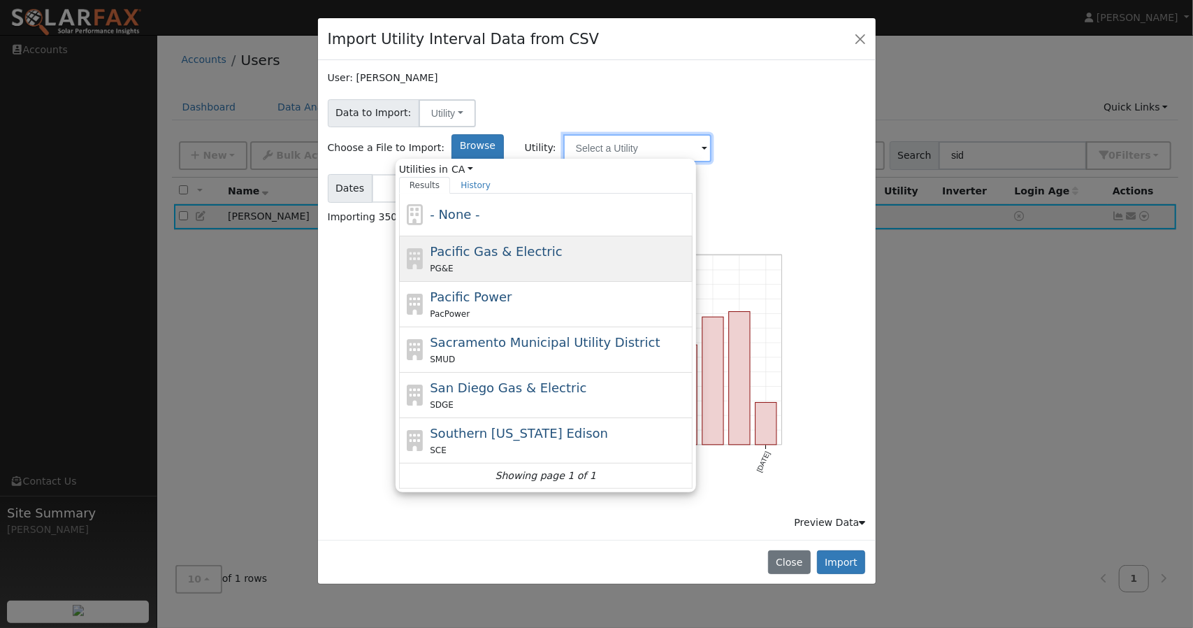 This screenshot has height=628, width=1193. I want to click on span: Pacific Power, so click(471, 296).